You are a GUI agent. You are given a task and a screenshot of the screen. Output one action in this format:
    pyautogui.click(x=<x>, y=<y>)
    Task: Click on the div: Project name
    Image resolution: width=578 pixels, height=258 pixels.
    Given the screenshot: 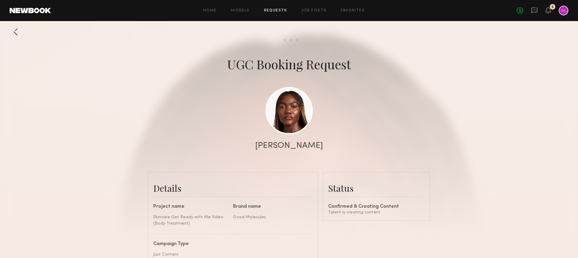 What is the action you would take?
    pyautogui.click(x=191, y=207)
    